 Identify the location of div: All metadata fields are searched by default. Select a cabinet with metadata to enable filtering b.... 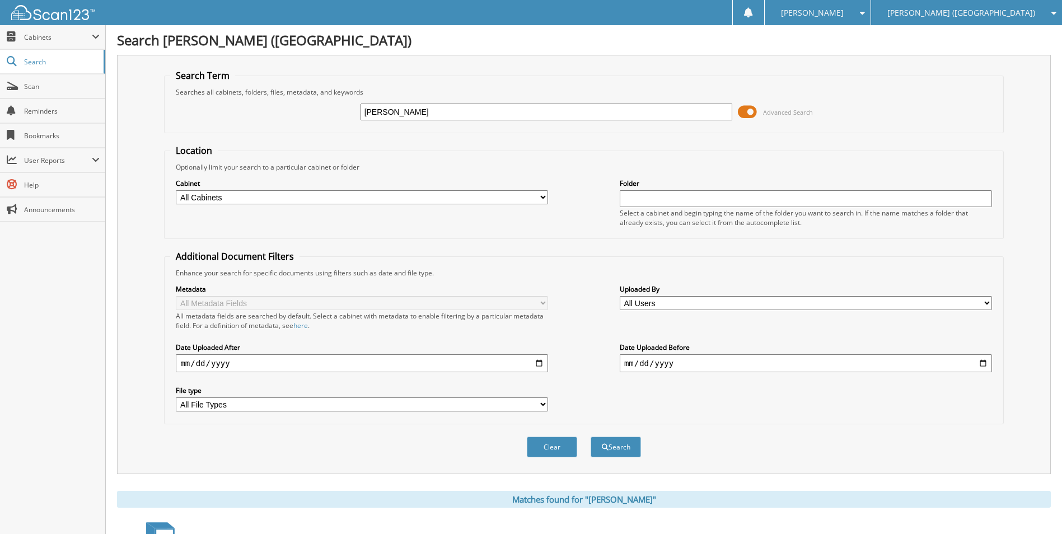
(362, 321).